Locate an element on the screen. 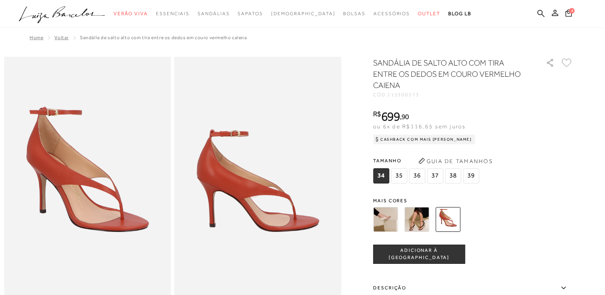 This screenshot has width=605, height=295. h1: SANDÁLIA DE SALTO ALTO COM TIRA ENTRE OS DEDOS EM COURO VERMELHO CAIENA is located at coordinates (448, 74).